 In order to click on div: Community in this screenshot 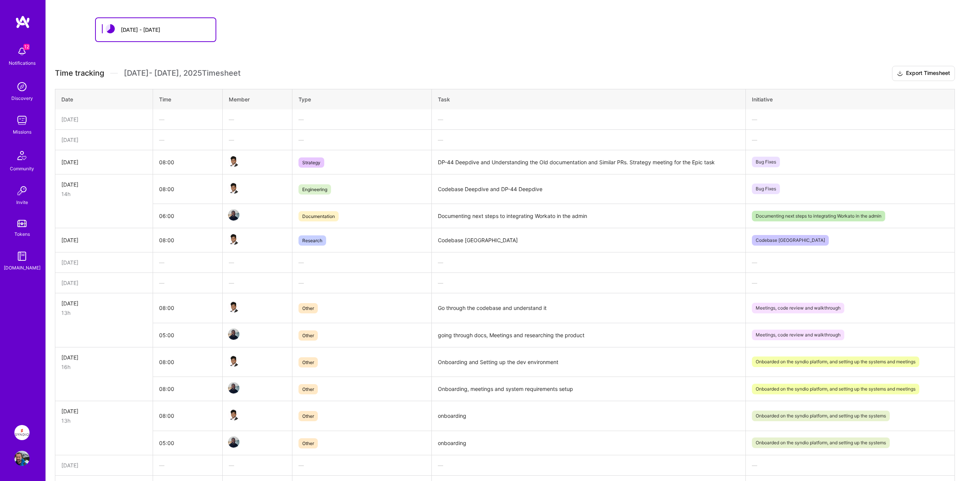, I will do `click(22, 169)`.